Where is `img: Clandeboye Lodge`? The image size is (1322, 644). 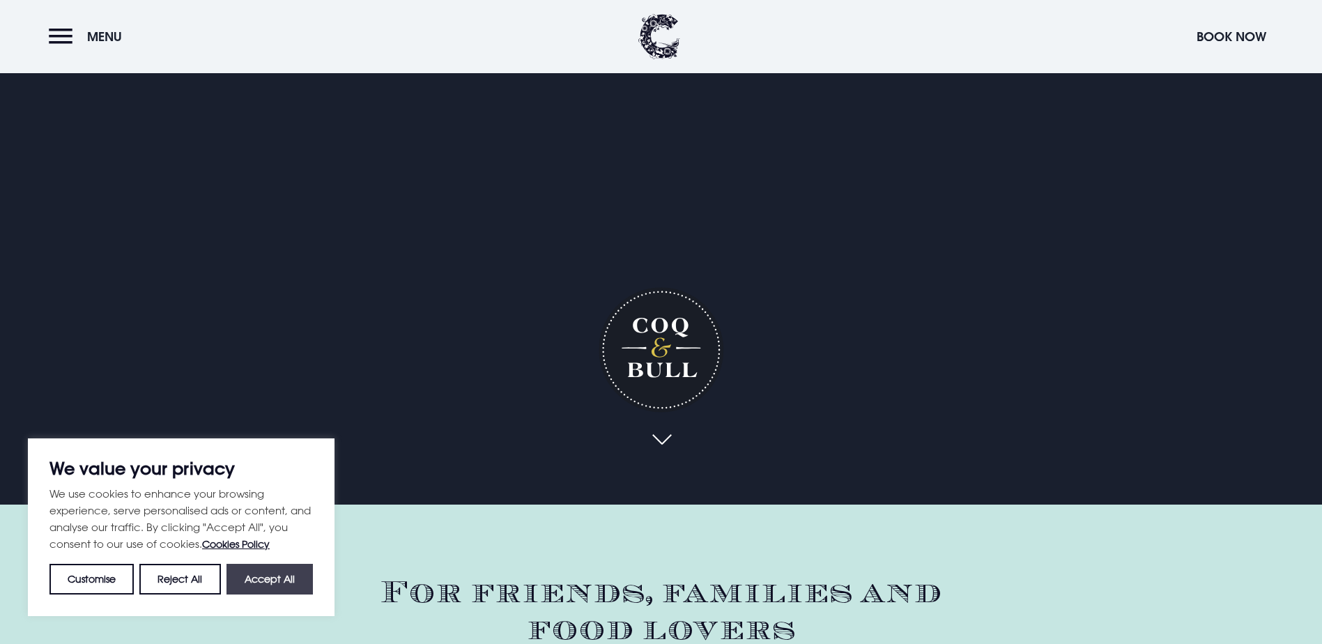 img: Clandeboye Lodge is located at coordinates (659, 36).